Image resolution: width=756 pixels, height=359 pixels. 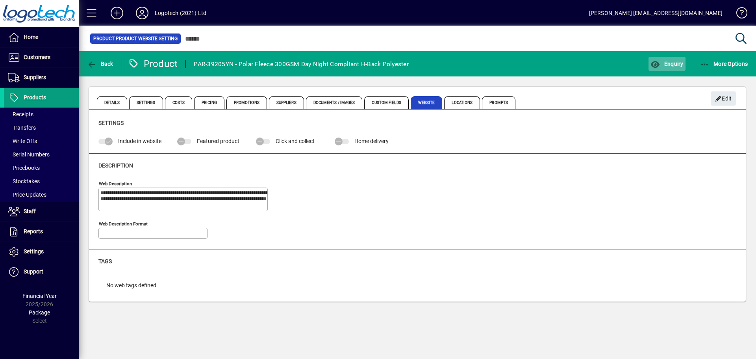 What do you see at coordinates (41, 154) in the screenshot?
I see `a: Serial Numbers` at bounding box center [41, 154].